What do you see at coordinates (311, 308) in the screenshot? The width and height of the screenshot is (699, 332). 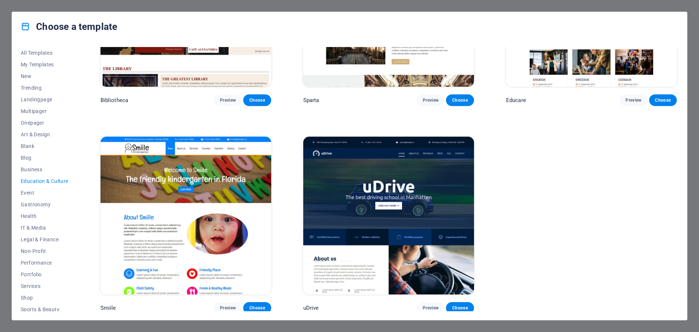 I see `p: uDrive` at bounding box center [311, 308].